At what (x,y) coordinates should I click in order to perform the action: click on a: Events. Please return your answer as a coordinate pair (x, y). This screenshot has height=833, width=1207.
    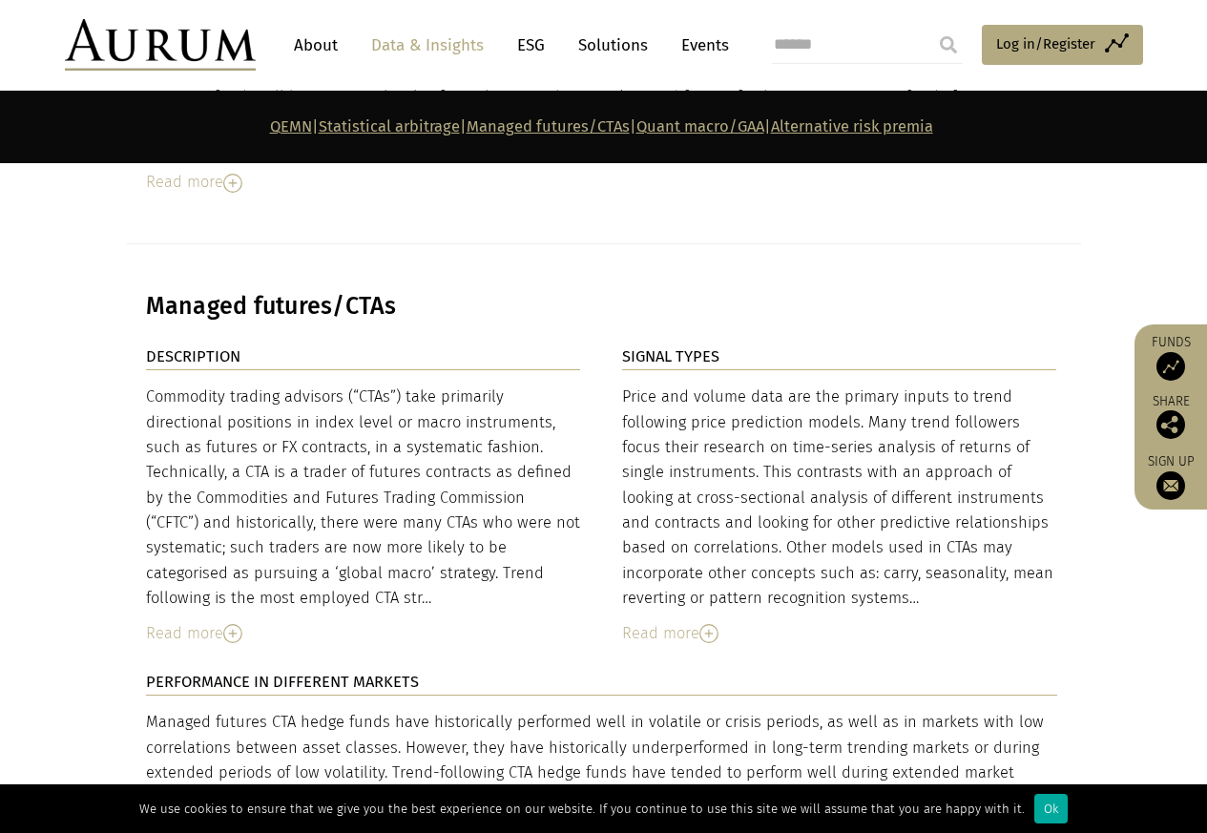
    Looking at the image, I should click on (701, 45).